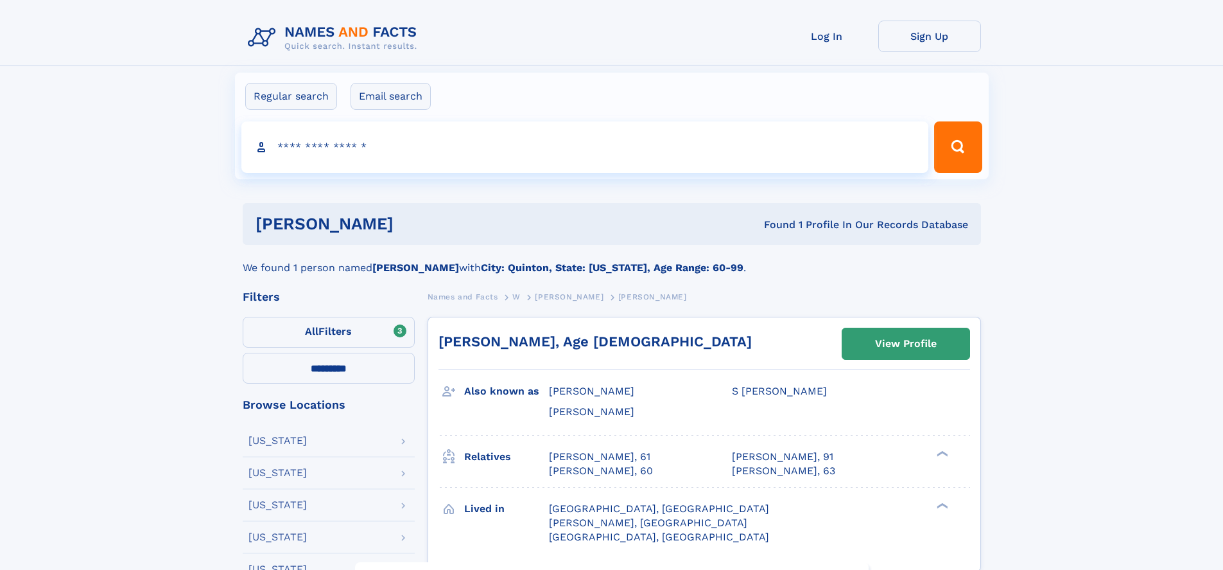 The width and height of the screenshot is (1223, 570). I want to click on label: Regular search, so click(291, 96).